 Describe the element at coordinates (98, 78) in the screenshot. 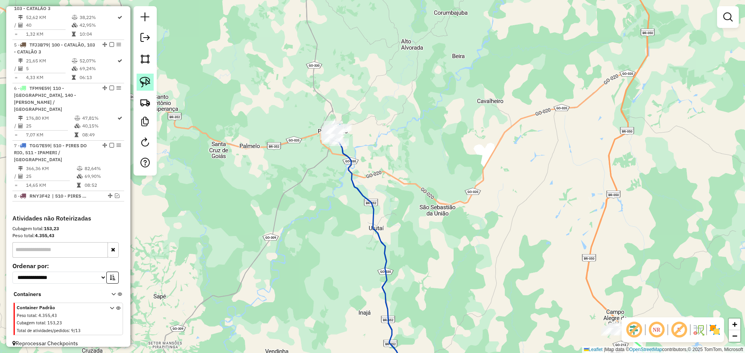

I see `td: 06:13` at that location.